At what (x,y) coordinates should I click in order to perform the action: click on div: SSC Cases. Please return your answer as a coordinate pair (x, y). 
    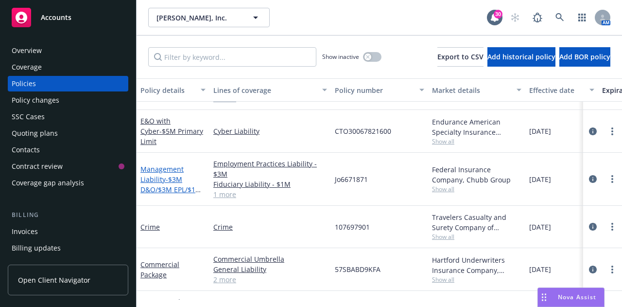
    Looking at the image, I should click on (28, 117).